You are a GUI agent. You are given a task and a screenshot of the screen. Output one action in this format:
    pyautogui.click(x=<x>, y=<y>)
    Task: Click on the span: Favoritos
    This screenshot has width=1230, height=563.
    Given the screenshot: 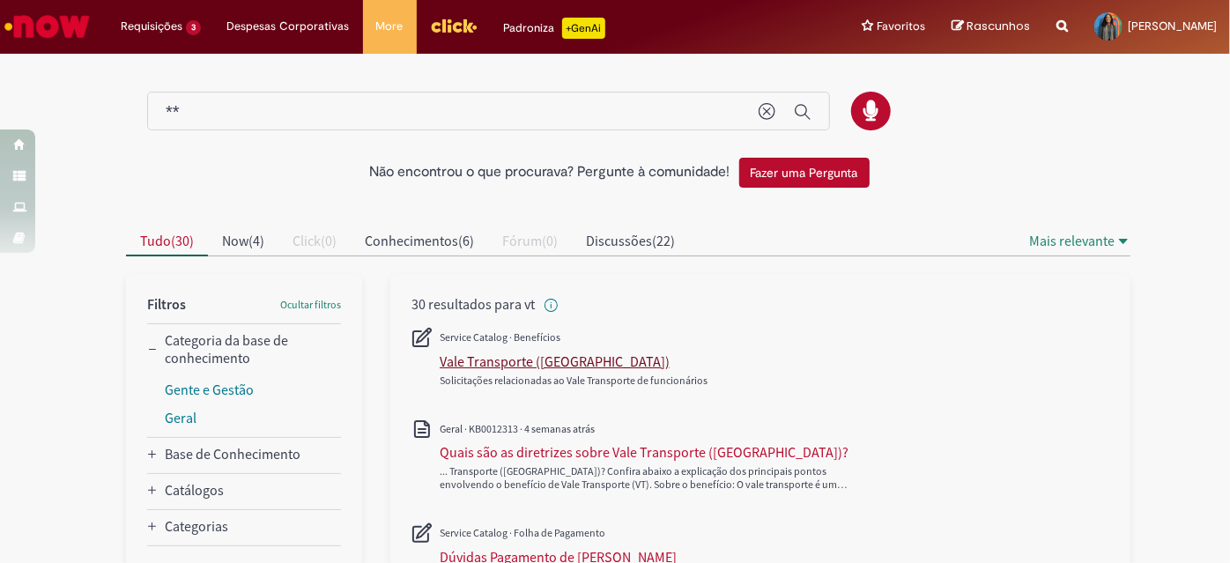 What is the action you would take?
    pyautogui.click(x=901, y=26)
    